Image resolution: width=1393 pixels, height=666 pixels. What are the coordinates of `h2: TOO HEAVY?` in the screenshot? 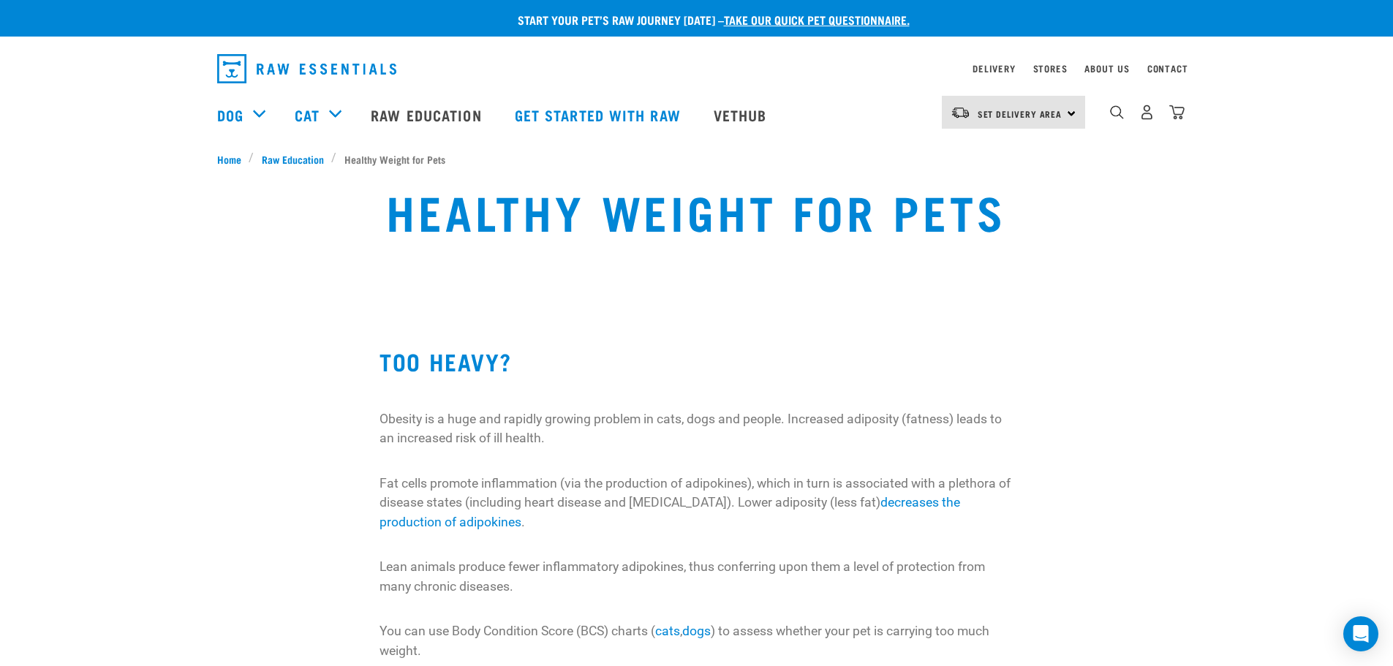 It's located at (696, 361).